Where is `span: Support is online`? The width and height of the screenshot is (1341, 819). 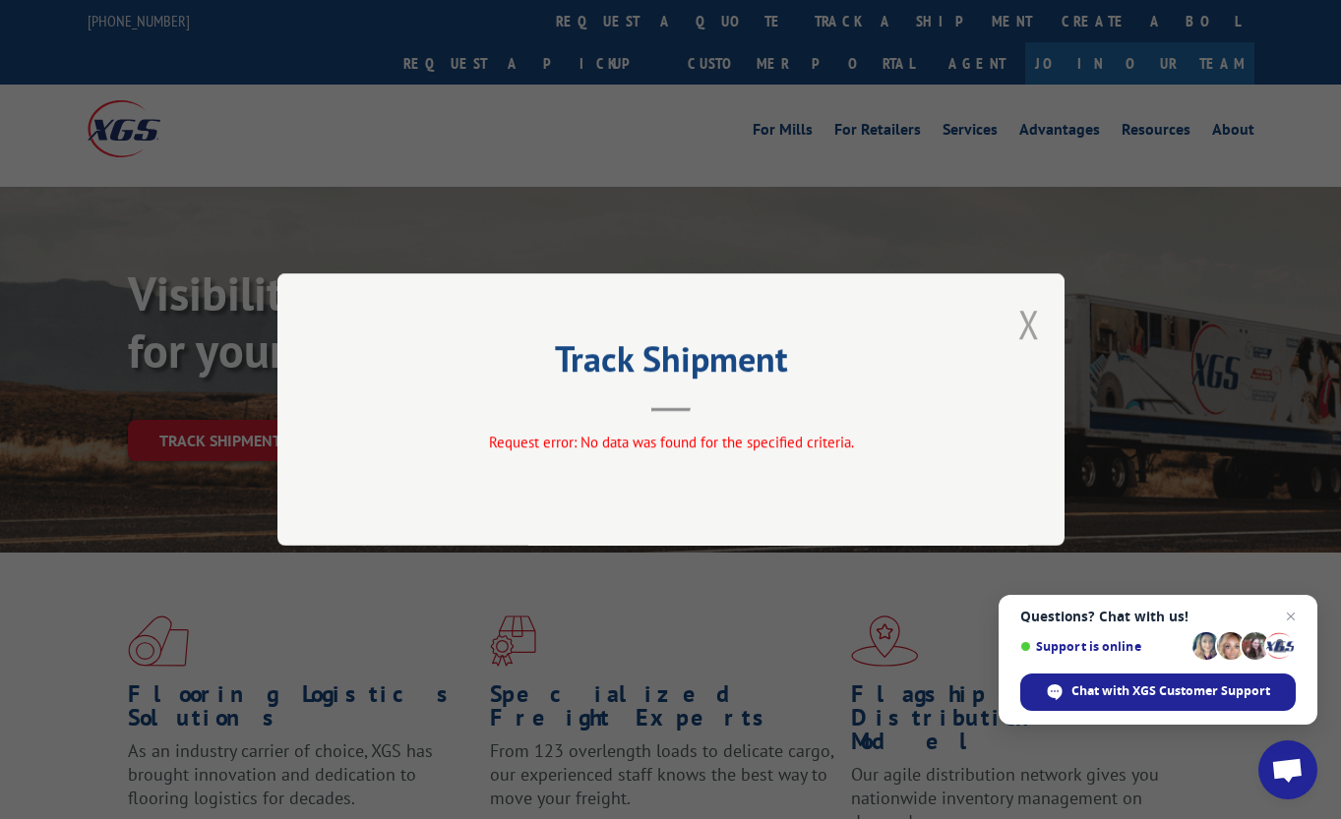 span: Support is online is located at coordinates (1103, 646).